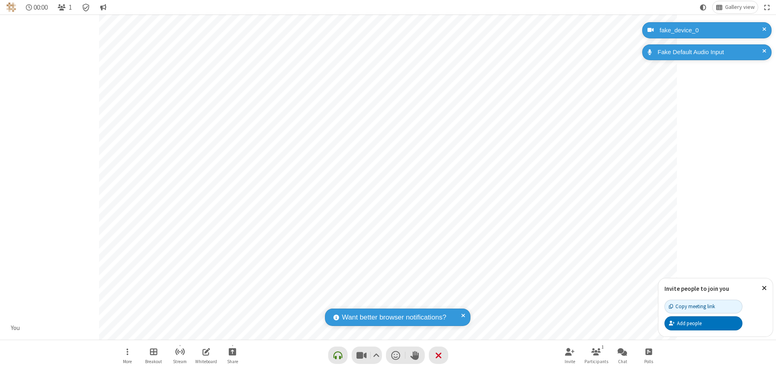 This screenshot has height=370, width=776. Describe the element at coordinates (602, 347) in the screenshot. I see `div: 1` at that location.